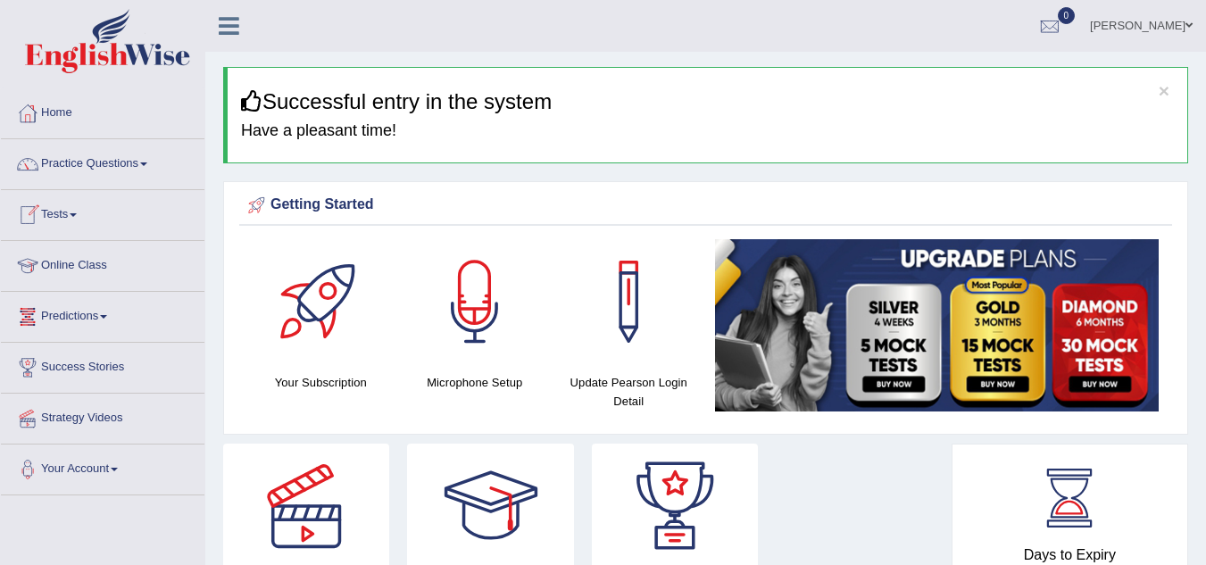  Describe the element at coordinates (103, 467) in the screenshot. I see `a: Your Account` at that location.